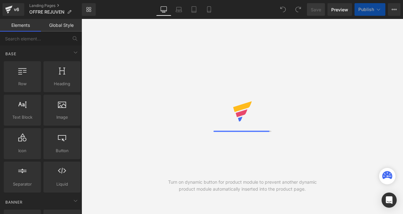 This screenshot has width=403, height=214. Describe the element at coordinates (22, 84) in the screenshot. I see `span: Row` at that location.